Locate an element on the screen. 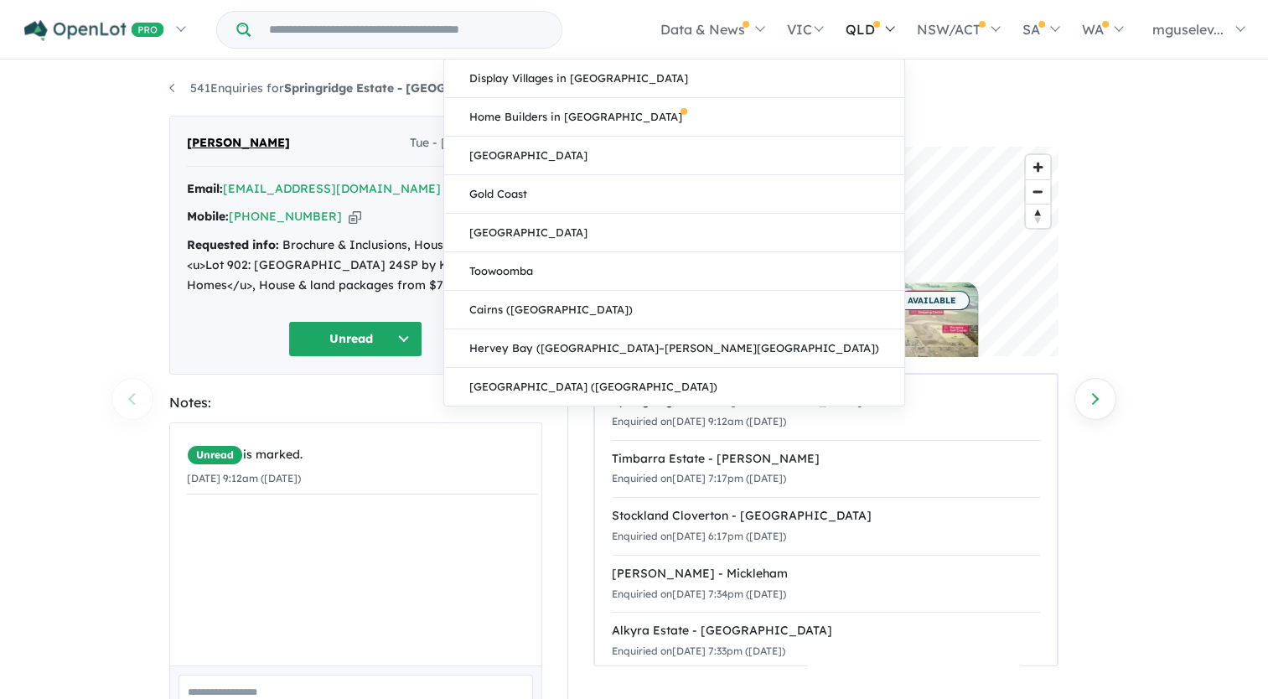  strong: Requested info: is located at coordinates (233, 245).